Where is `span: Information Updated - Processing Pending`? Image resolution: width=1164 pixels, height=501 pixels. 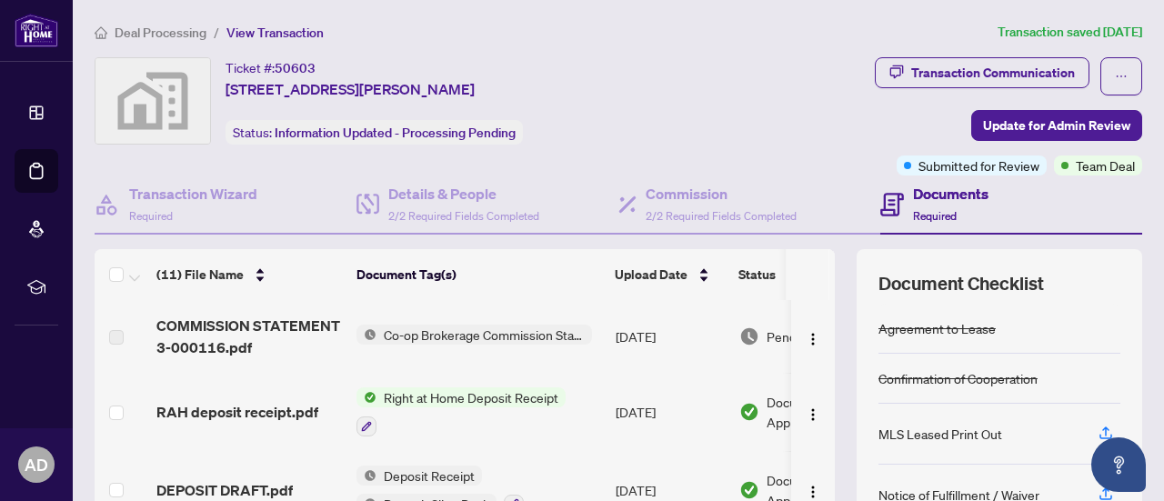
span: Information Updated - Processing Pending is located at coordinates (395, 133).